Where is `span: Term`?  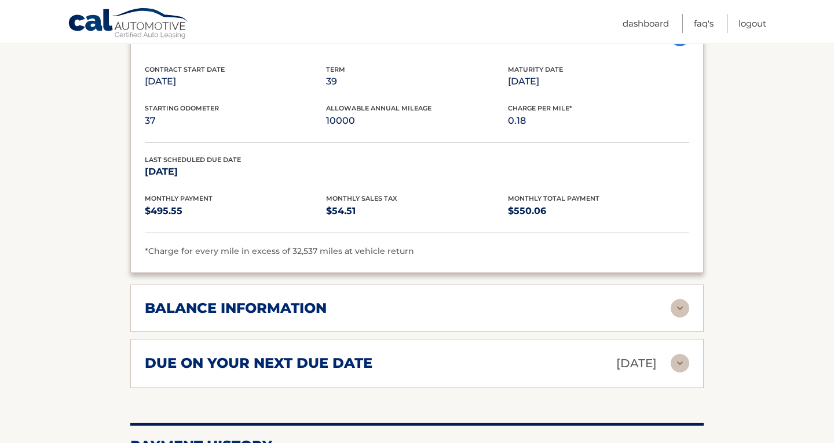
span: Term is located at coordinates (335, 69).